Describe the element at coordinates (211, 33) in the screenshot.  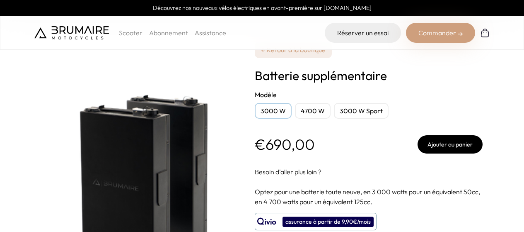
I see `a: Assistance` at that location.